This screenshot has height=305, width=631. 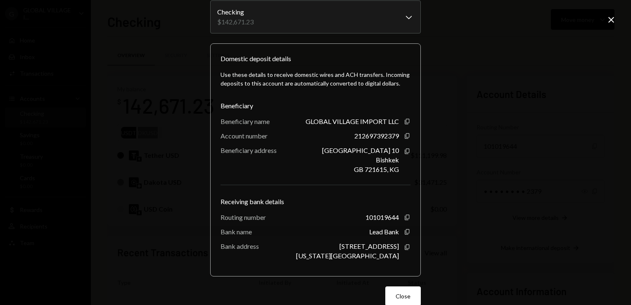 What do you see at coordinates (236, 231) in the screenshot?
I see `div: Bank name` at bounding box center [236, 231].